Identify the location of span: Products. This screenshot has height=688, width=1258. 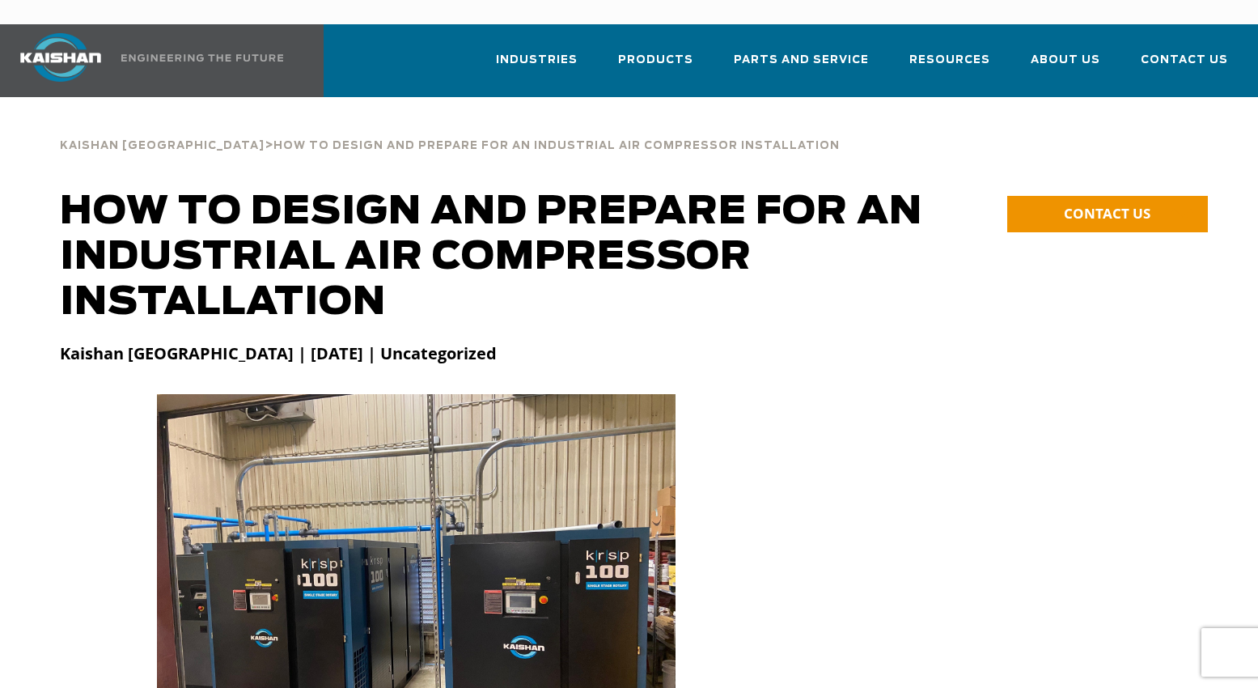
(655, 60).